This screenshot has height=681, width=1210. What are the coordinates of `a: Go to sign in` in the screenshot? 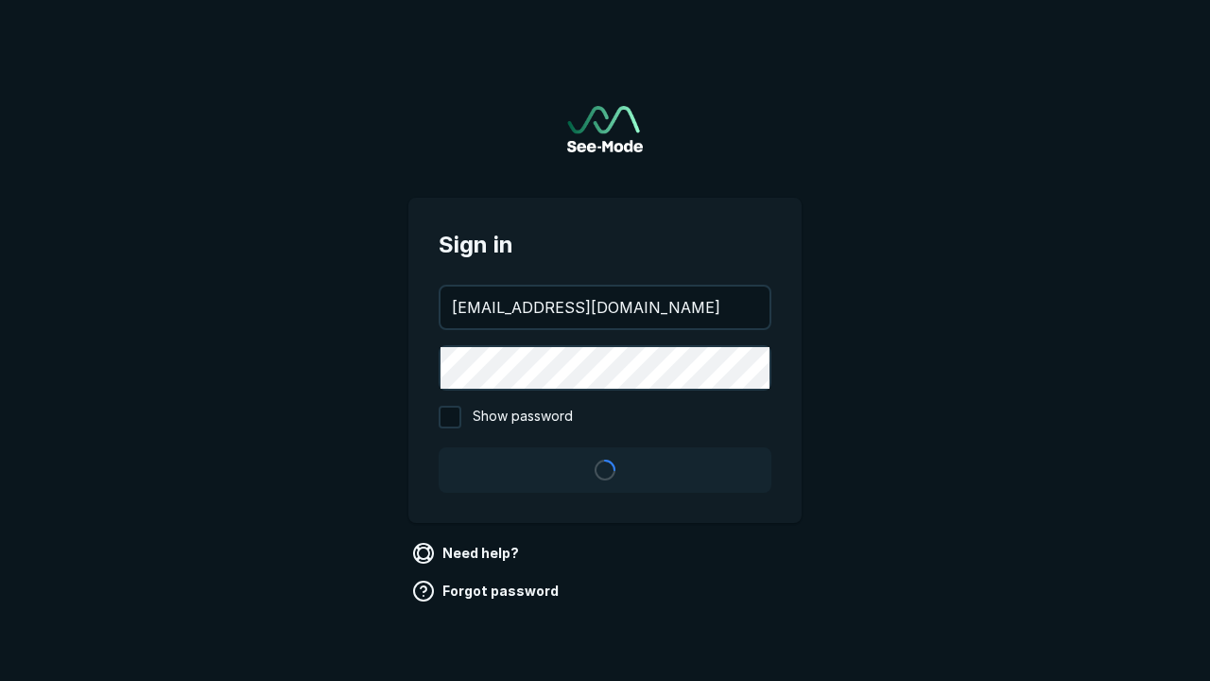 It's located at (605, 129).